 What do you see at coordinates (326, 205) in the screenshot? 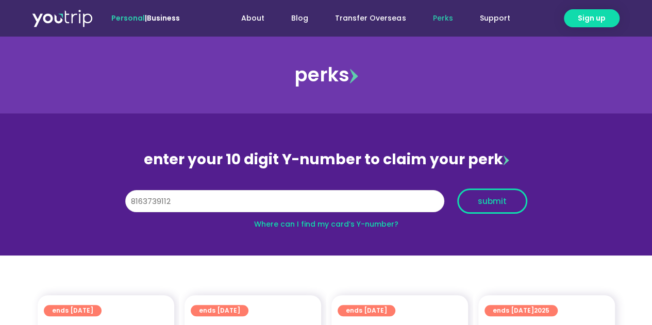
I see `form: Y Number` at bounding box center [326, 205].